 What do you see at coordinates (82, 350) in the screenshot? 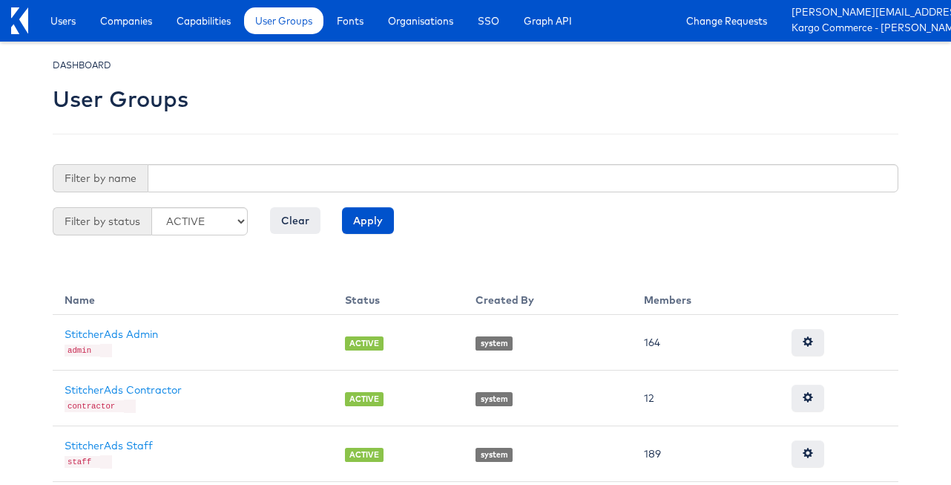
I see `code: admin` at bounding box center [82, 350].